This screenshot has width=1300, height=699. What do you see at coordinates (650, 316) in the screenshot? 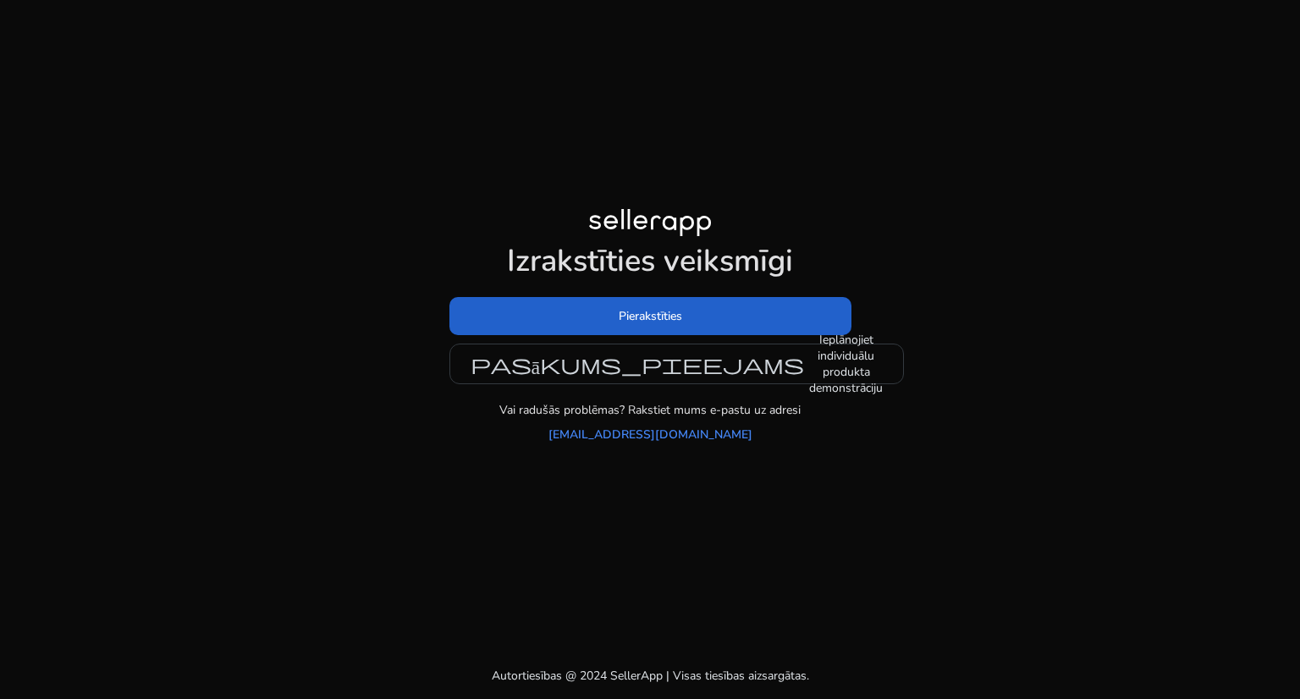
I see `font: Pierakstīties` at bounding box center [650, 316].